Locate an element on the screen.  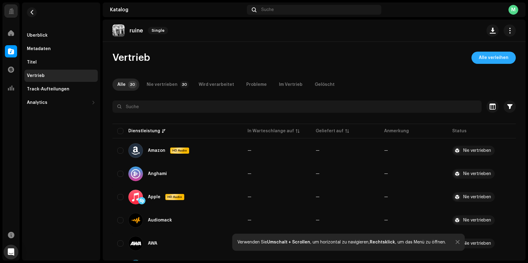
div: Dienstleistung is located at coordinates (144, 131).